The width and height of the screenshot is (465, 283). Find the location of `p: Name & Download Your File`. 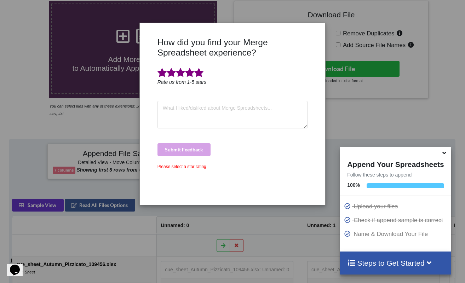

p: Name & Download Your File is located at coordinates (397, 234).